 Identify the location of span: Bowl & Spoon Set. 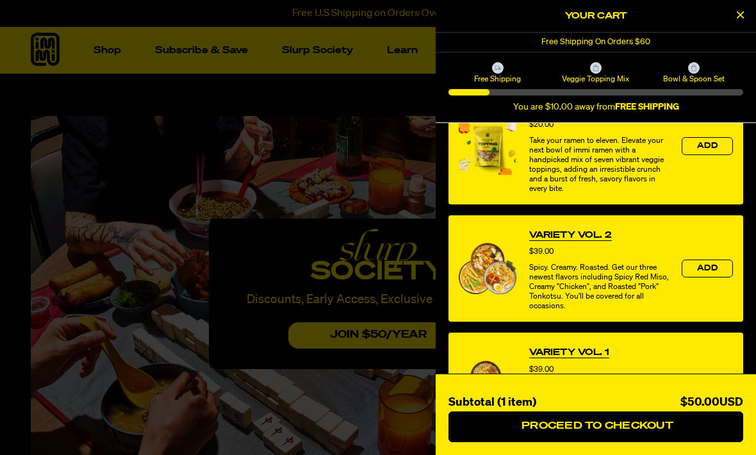
(694, 79).